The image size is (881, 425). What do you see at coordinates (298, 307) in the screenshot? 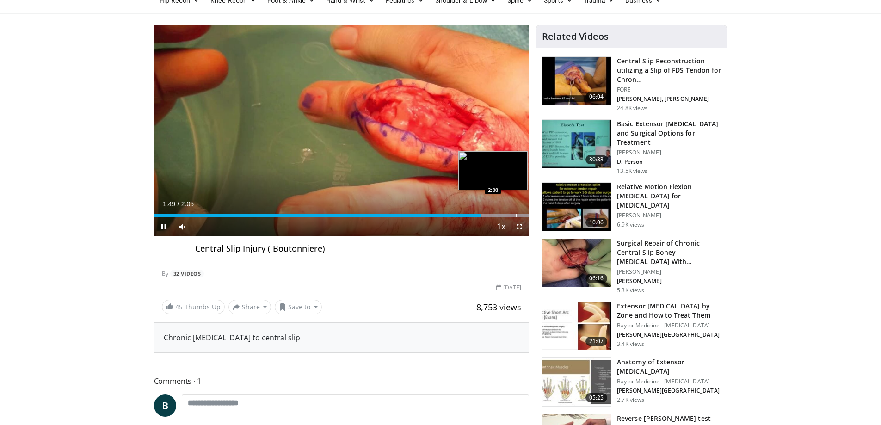
I see `button: Save to` at bounding box center [298, 307].